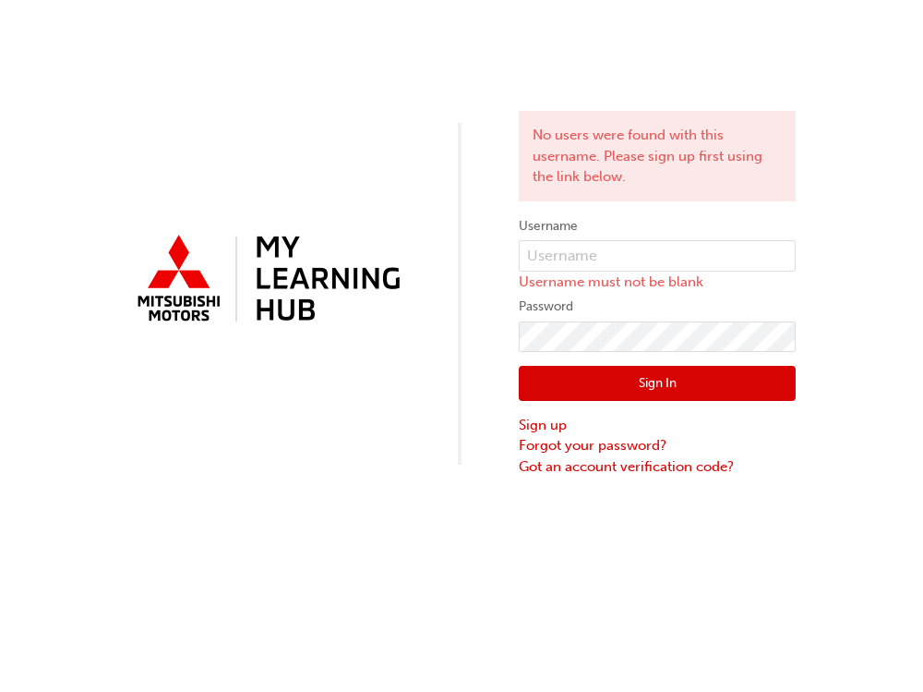 The width and height of the screenshot is (923, 692). What do you see at coordinates (657, 466) in the screenshot?
I see `a: Got an account verification code?` at bounding box center [657, 466].